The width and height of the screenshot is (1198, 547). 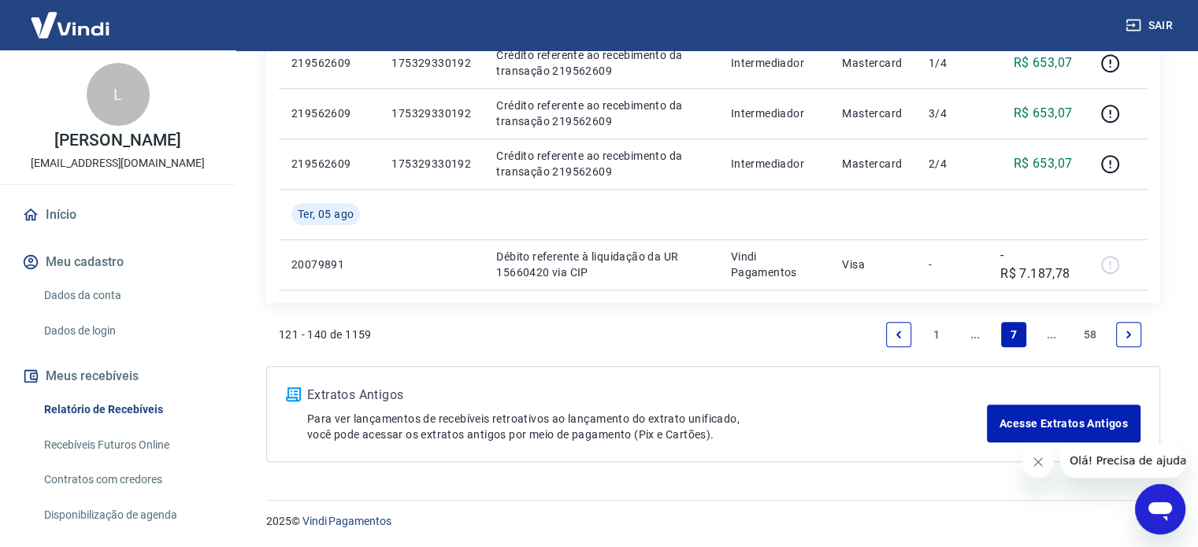 I want to click on p: 2025 ©, so click(x=713, y=521).